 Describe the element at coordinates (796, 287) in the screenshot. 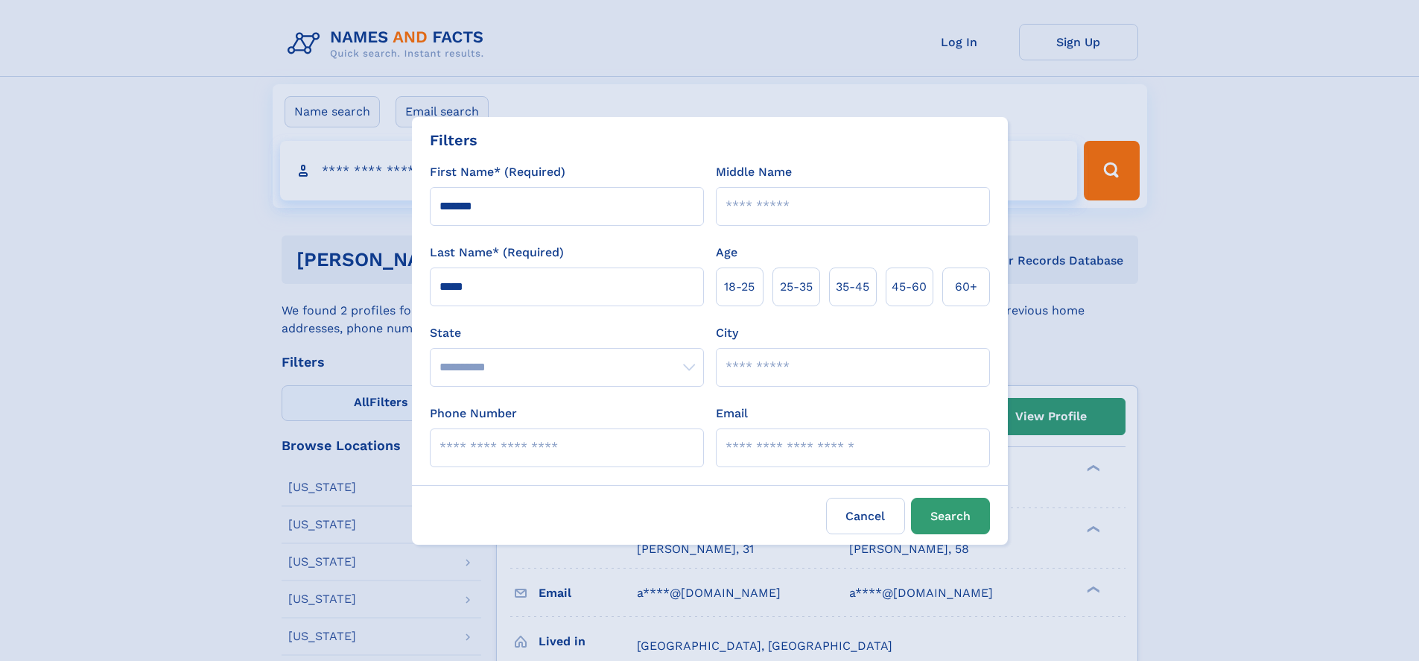

I see `span: 25‑35` at that location.